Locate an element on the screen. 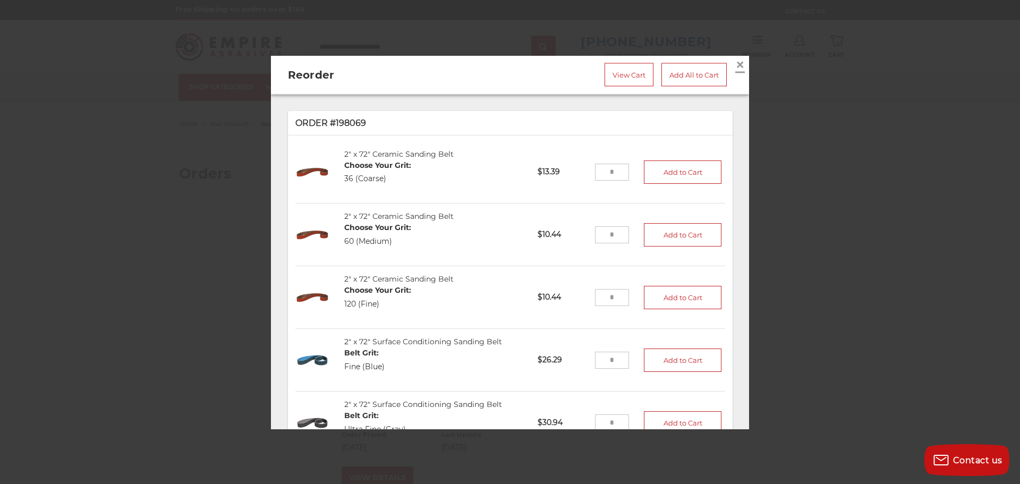 The width and height of the screenshot is (1020, 484). span: Contact us is located at coordinates (977, 460).